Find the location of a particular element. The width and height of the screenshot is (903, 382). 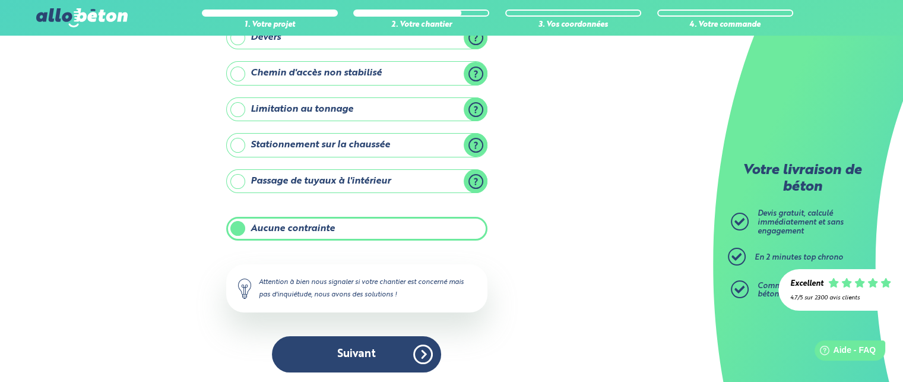

button: Suivant is located at coordinates (356, 354).